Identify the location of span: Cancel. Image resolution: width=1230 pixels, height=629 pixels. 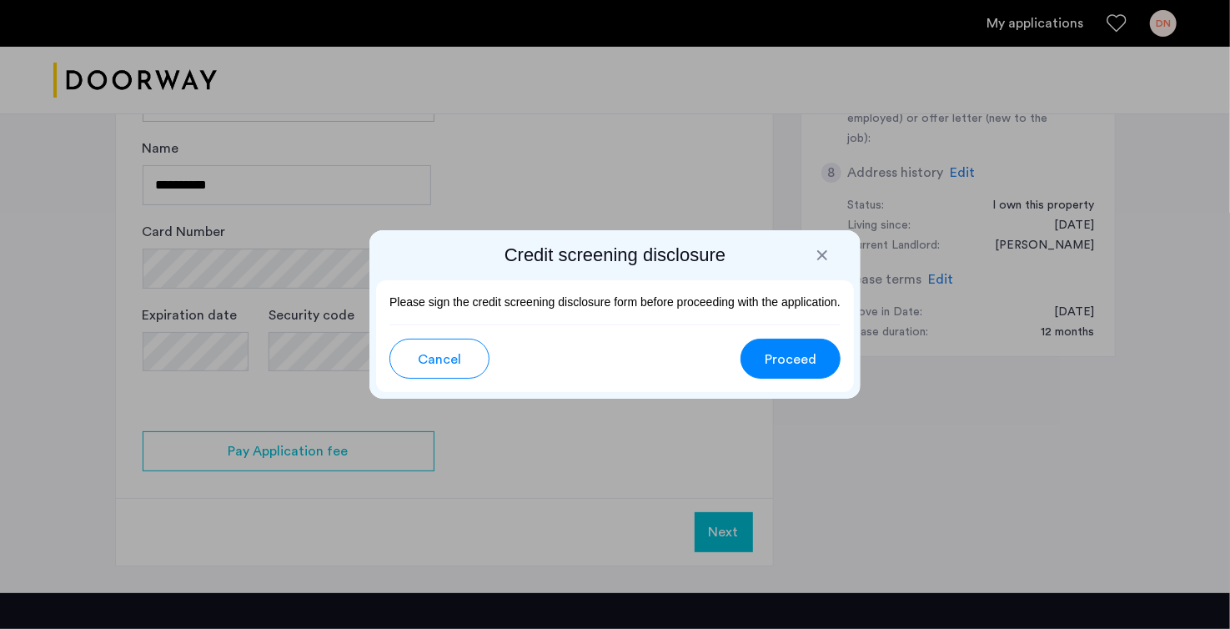
(440, 360).